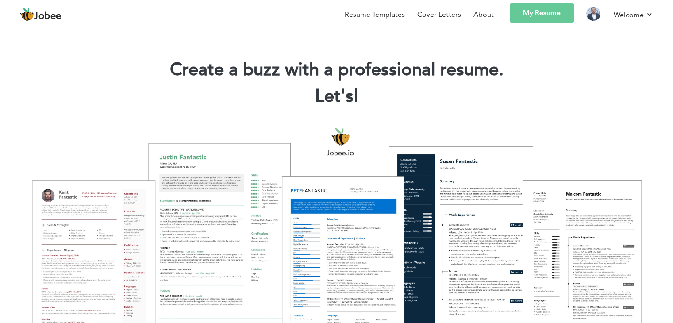 This screenshot has width=673, height=323. I want to click on a: Resume Templates, so click(375, 15).